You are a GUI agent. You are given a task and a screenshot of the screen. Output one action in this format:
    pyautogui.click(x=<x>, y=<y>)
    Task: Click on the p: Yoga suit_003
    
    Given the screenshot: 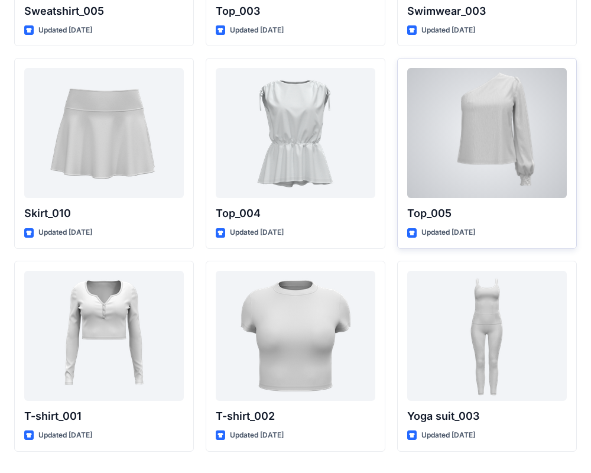 What is the action you would take?
    pyautogui.click(x=487, y=416)
    